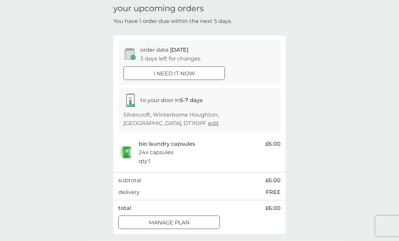  Describe the element at coordinates (173, 21) in the screenshot. I see `p: You have 1 order due within the next 5 days.` at that location.